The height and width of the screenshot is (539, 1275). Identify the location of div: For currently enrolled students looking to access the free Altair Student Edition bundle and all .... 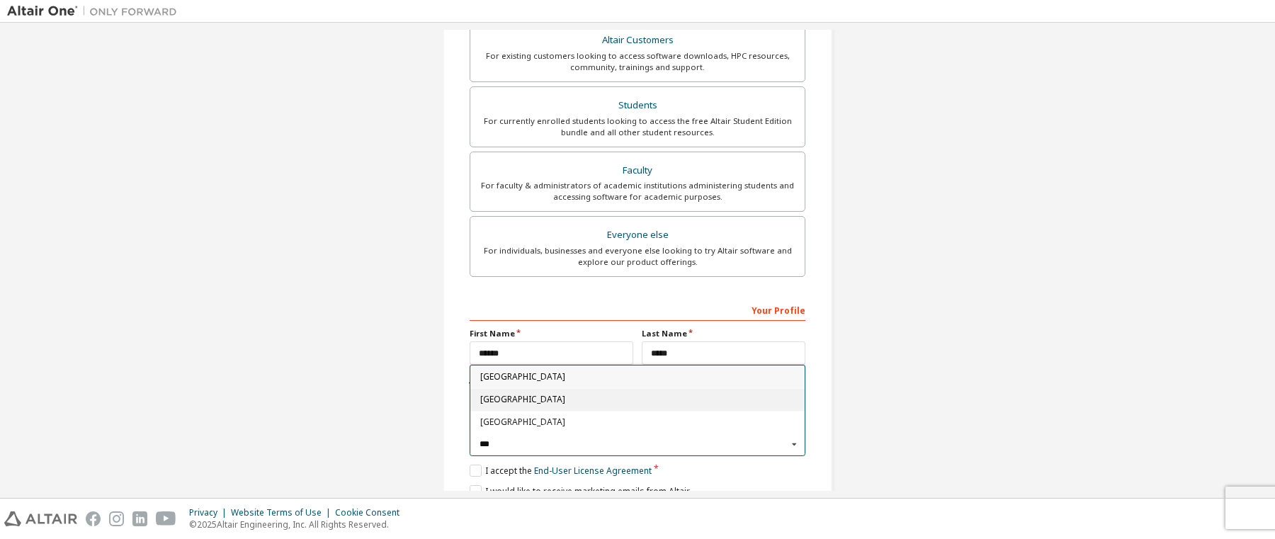
(637, 127).